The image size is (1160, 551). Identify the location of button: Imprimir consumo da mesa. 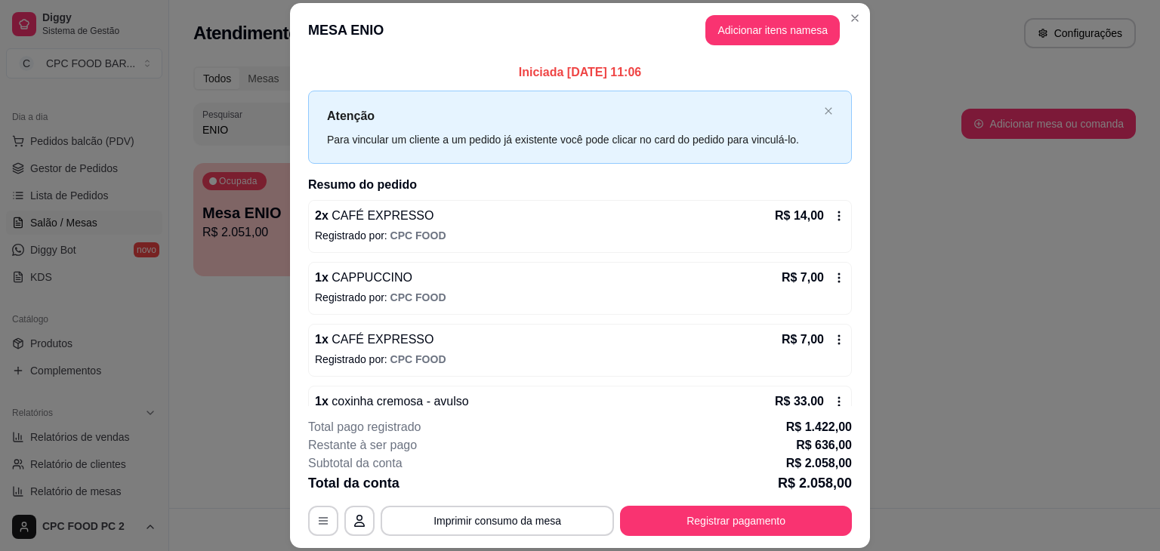
(497, 521).